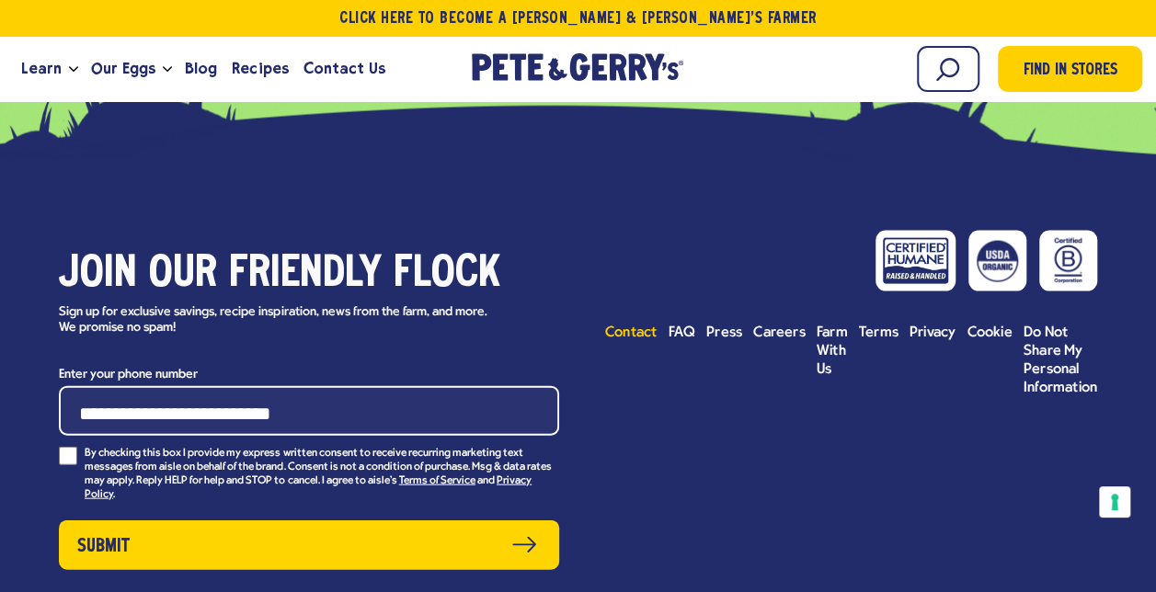 The height and width of the screenshot is (592, 1156). What do you see at coordinates (41, 68) in the screenshot?
I see `span: Learn` at bounding box center [41, 68].